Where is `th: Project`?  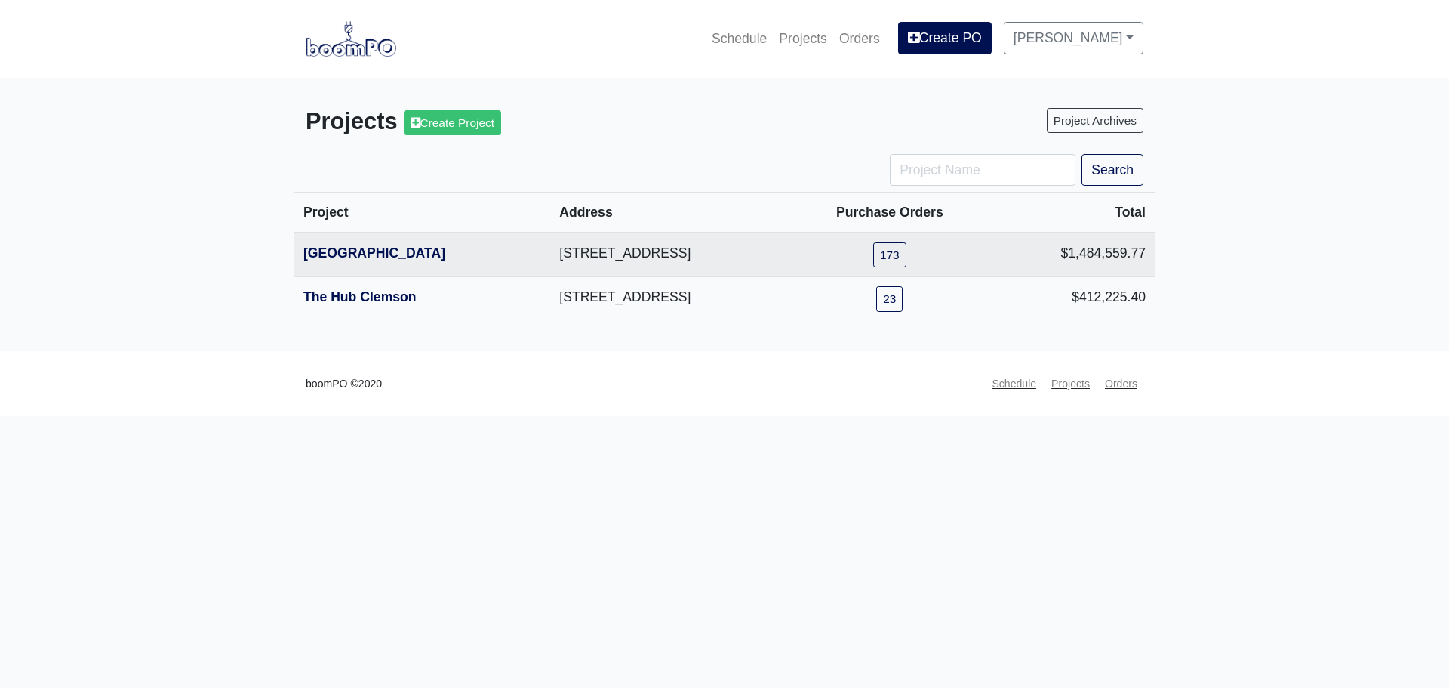
th: Project is located at coordinates (422, 213).